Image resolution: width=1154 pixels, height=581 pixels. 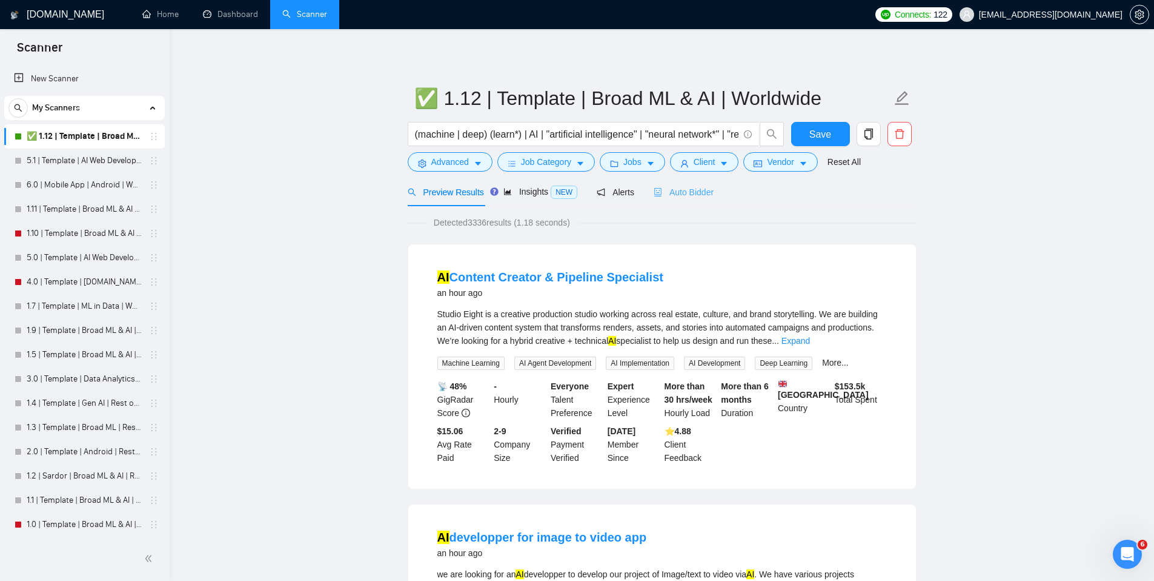 I want to click on a: AIdevelopper for image to video app, so click(x=542, y=537).